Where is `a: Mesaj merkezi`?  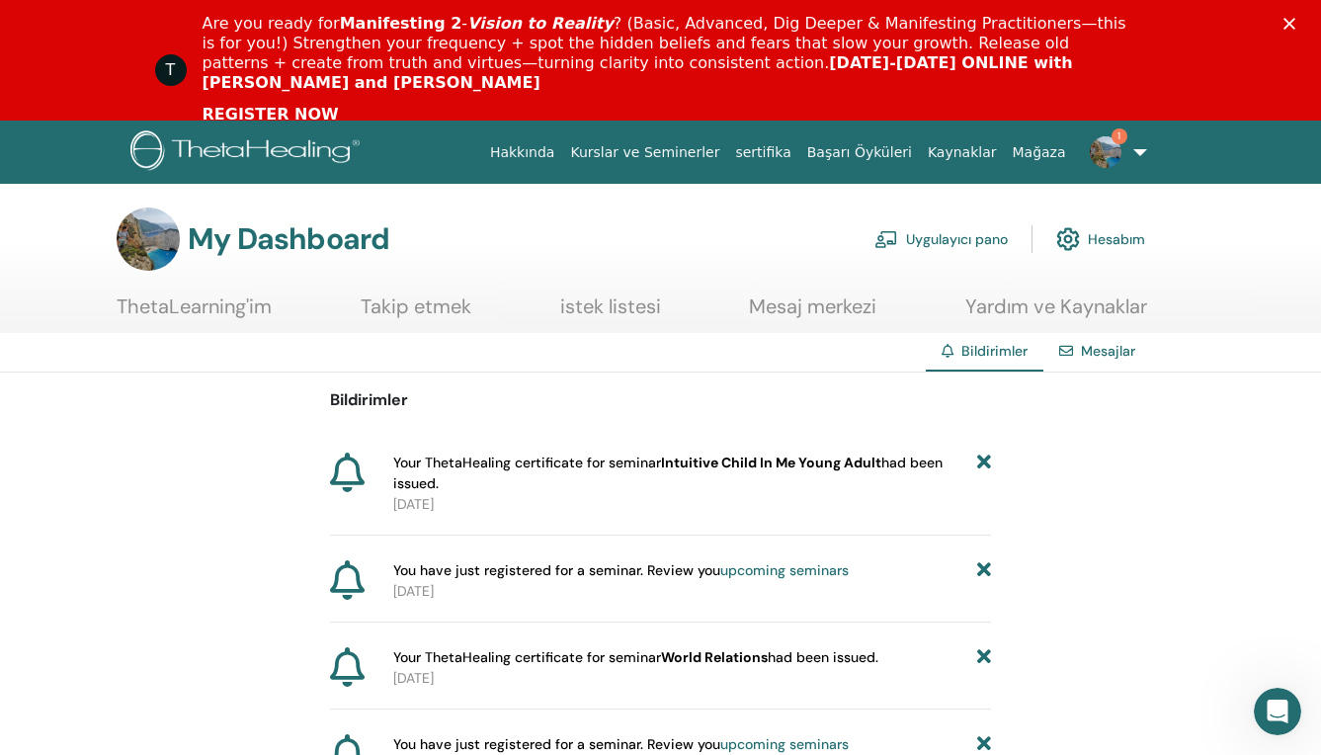 a: Mesaj merkezi is located at coordinates (812, 313).